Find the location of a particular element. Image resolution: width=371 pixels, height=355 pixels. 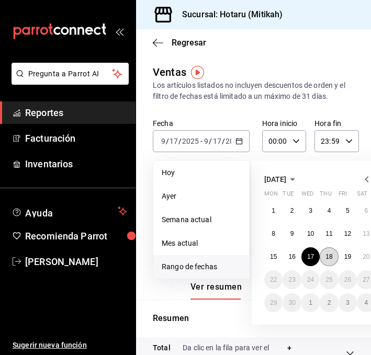

abbr: September 18, 2025 is located at coordinates (329, 257).